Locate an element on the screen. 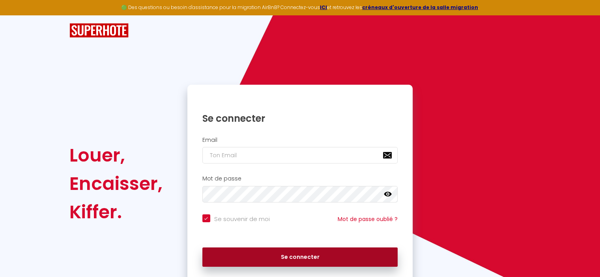 This screenshot has height=277, width=600. div: Encaisser, is located at coordinates (116, 184).